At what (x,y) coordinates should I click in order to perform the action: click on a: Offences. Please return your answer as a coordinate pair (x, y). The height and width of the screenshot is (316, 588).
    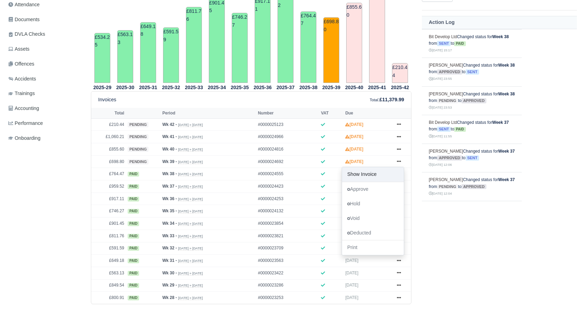
    Looking at the image, I should click on (44, 64).